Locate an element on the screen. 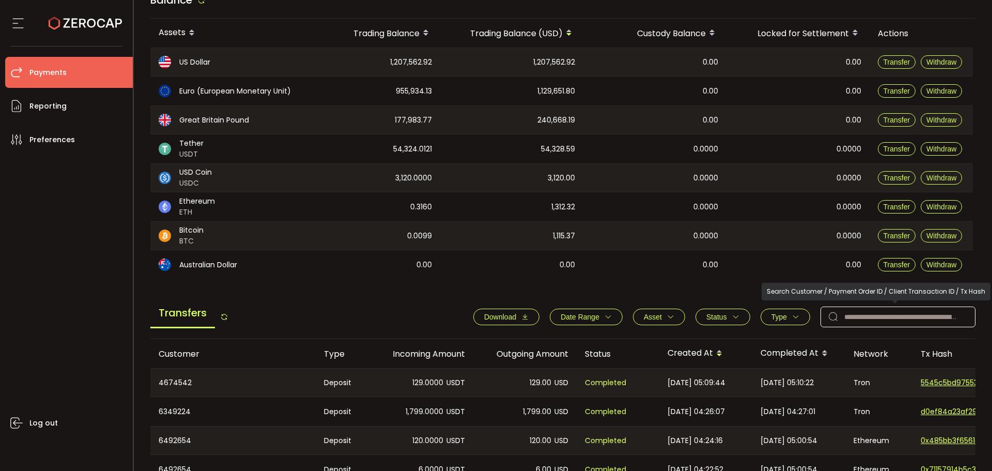 This screenshot has height=471, width=992. span: 54,324.0121 is located at coordinates (412, 149).